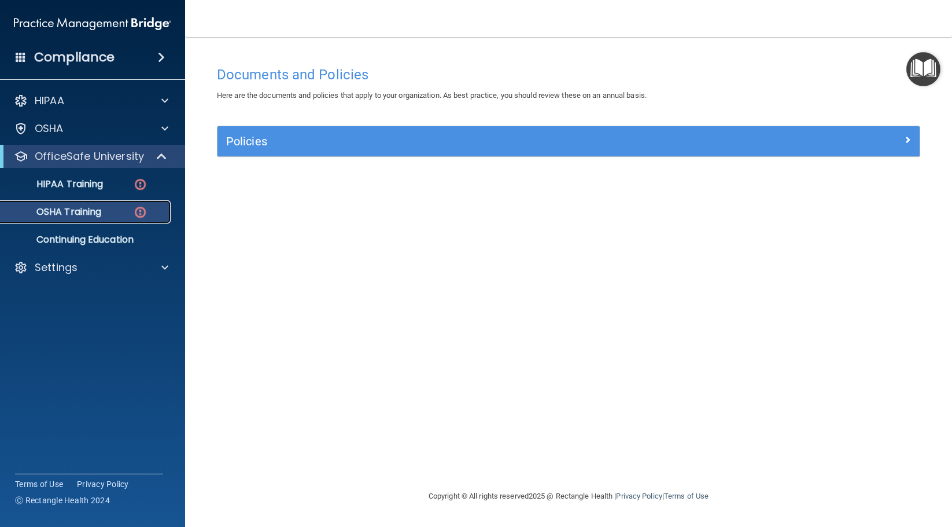  I want to click on p: Settings, so click(56, 267).